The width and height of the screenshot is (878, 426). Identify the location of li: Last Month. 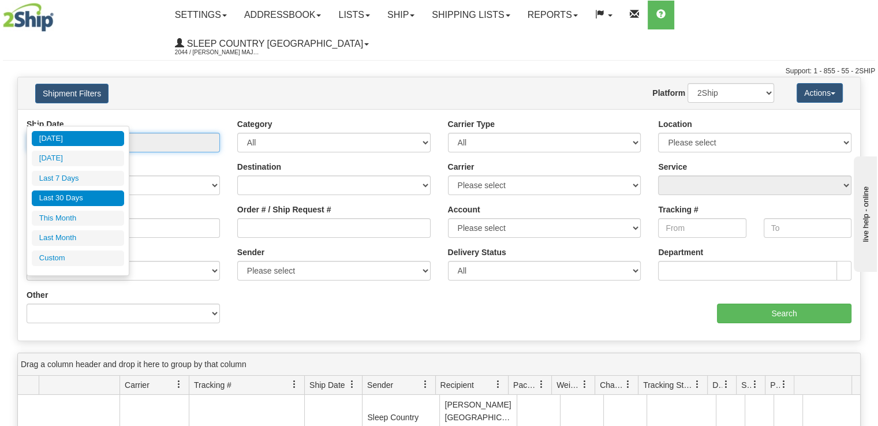
(78, 238).